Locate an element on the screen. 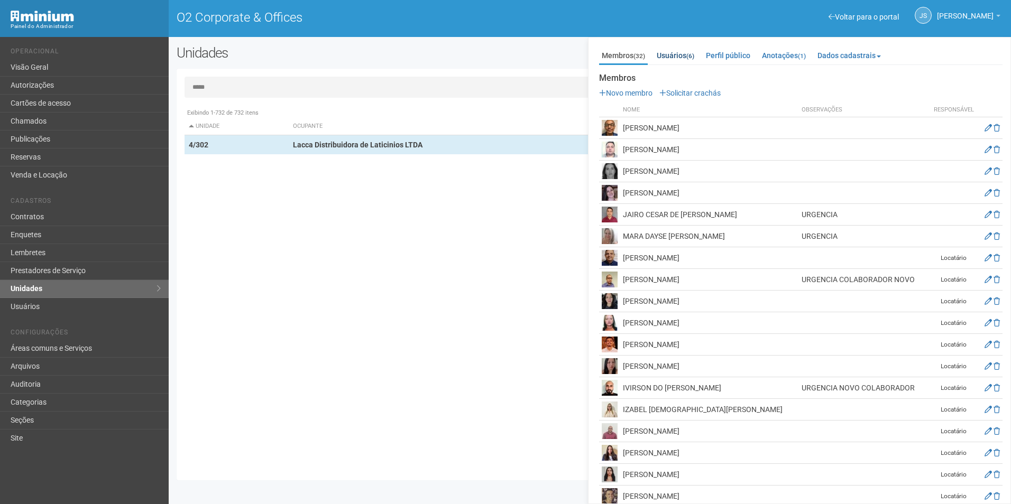 Image resolution: width=1011 pixels, height=504 pixels. small: (32) is located at coordinates (639, 56).